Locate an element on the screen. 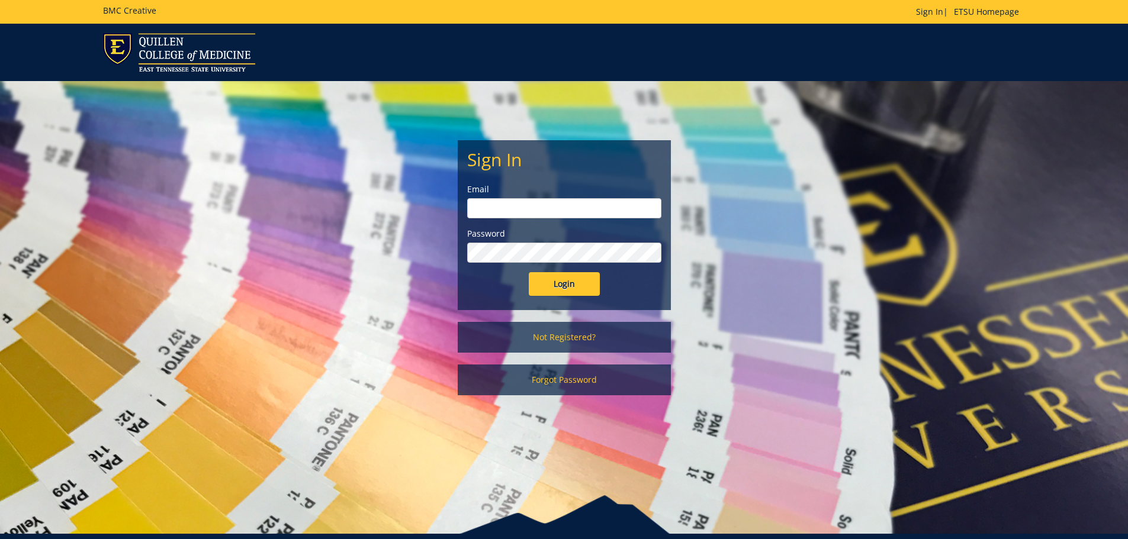  label: Email is located at coordinates (564, 189).